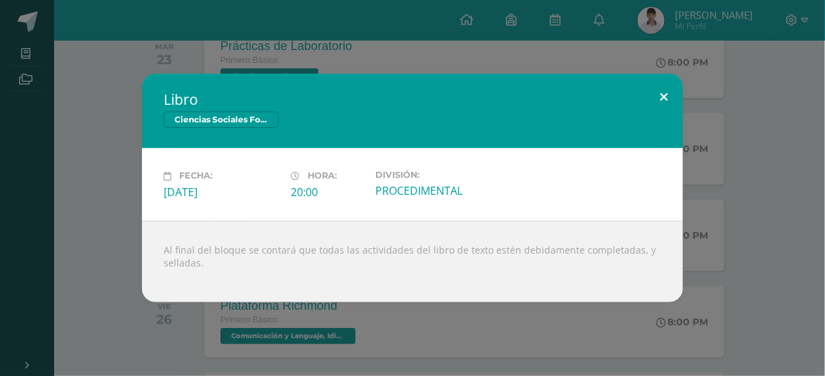 The image size is (825, 376). What do you see at coordinates (663, 97) in the screenshot?
I see `button: Close (Esc)` at bounding box center [663, 97].